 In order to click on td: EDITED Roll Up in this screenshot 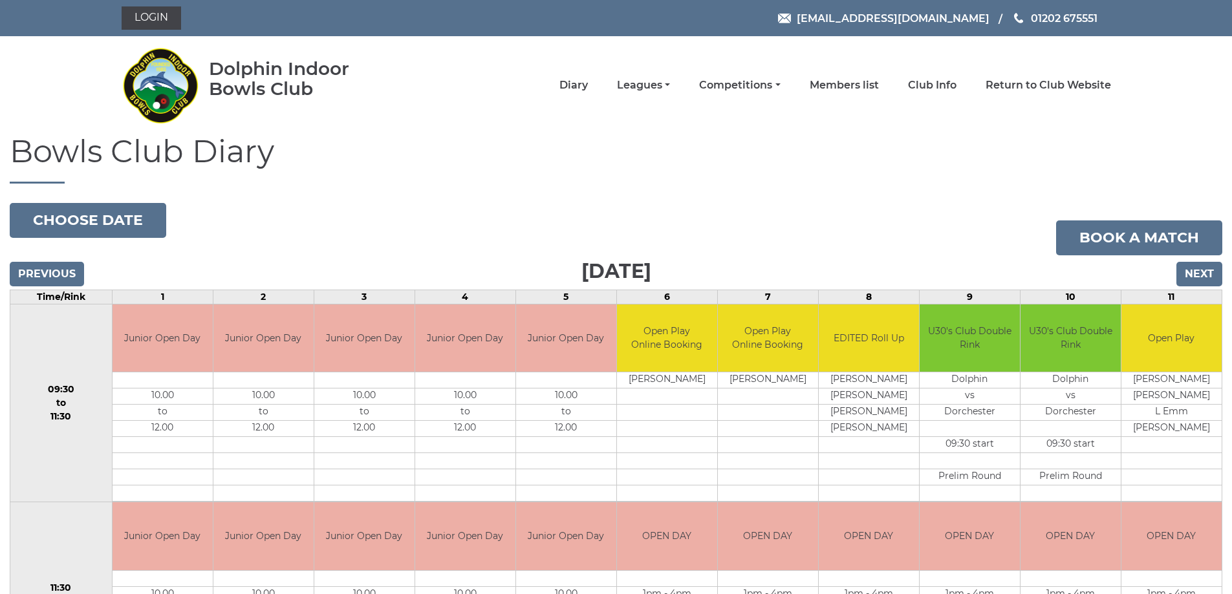, I will do `click(869, 338)`.